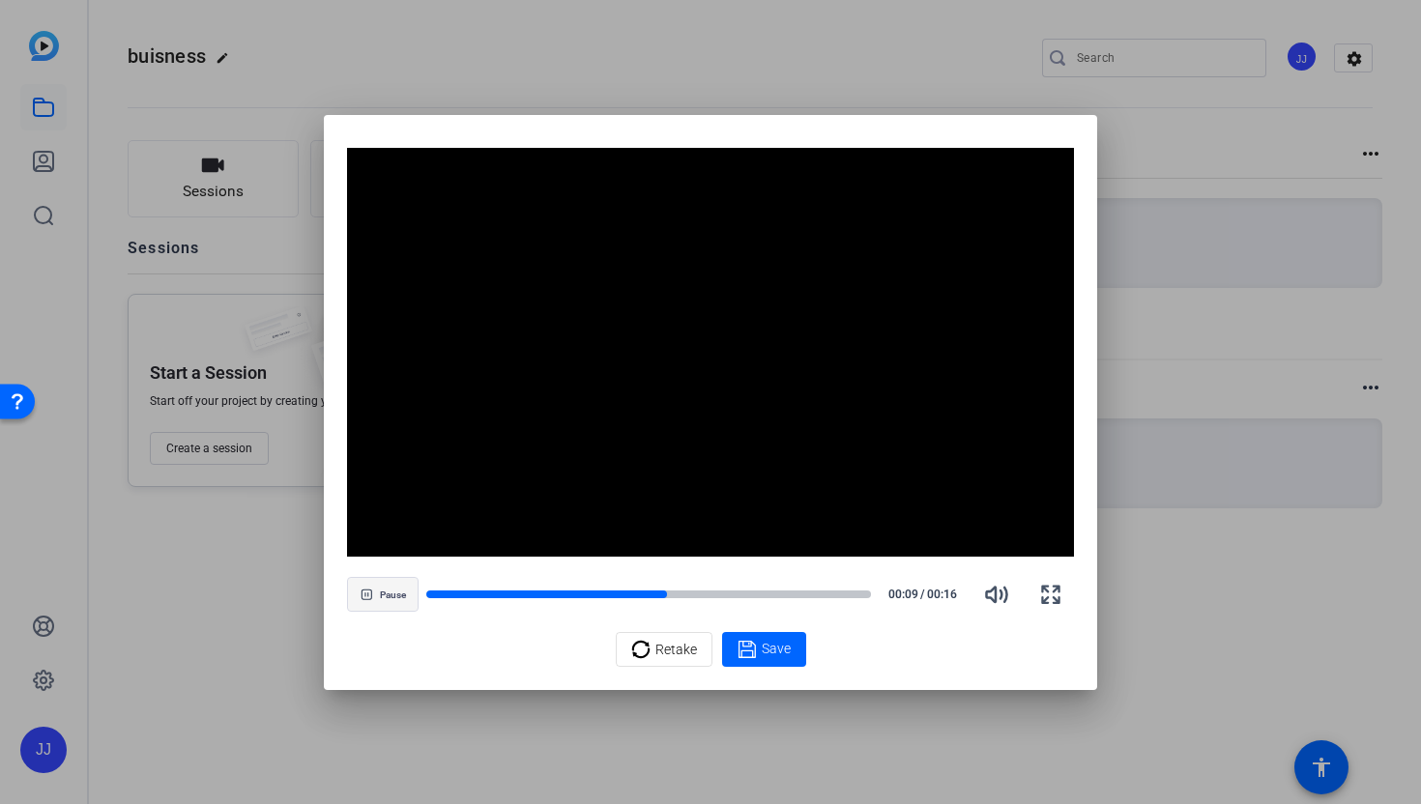  I want to click on span: Save, so click(776, 649).